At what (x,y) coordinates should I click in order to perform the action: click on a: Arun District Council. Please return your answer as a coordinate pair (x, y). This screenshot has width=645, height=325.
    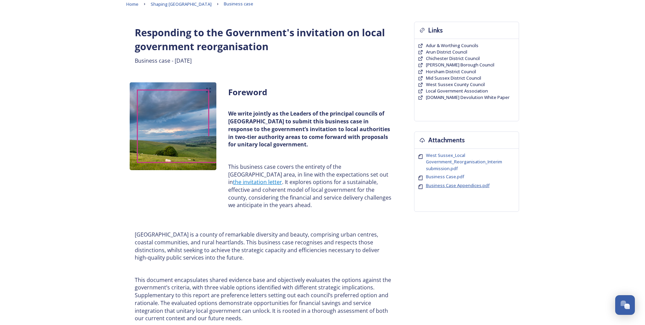
    Looking at the image, I should click on (447, 52).